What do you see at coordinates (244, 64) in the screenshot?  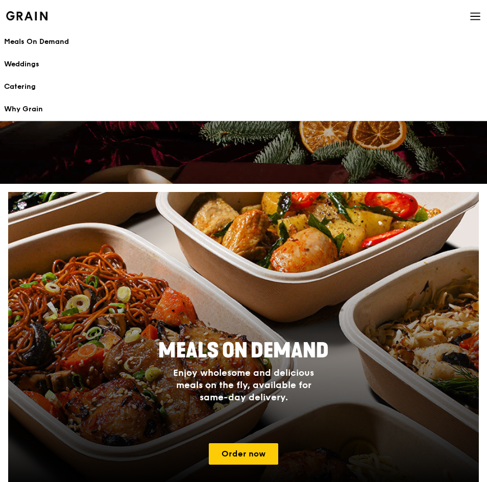 I see `div: Weddings` at bounding box center [244, 64].